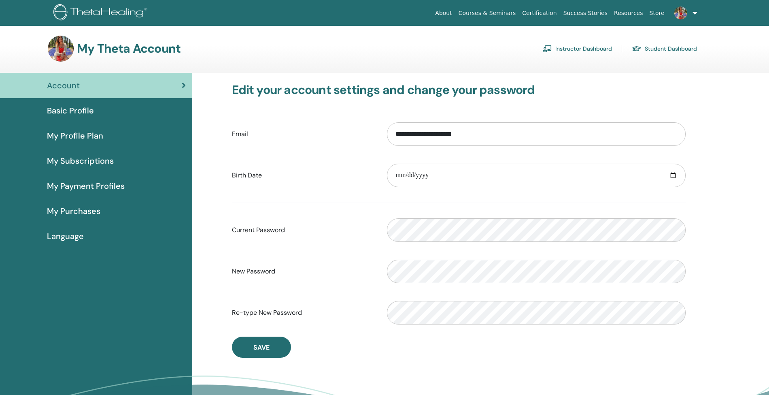 The width and height of the screenshot is (769, 395). Describe the element at coordinates (629, 13) in the screenshot. I see `a: Resources` at that location.